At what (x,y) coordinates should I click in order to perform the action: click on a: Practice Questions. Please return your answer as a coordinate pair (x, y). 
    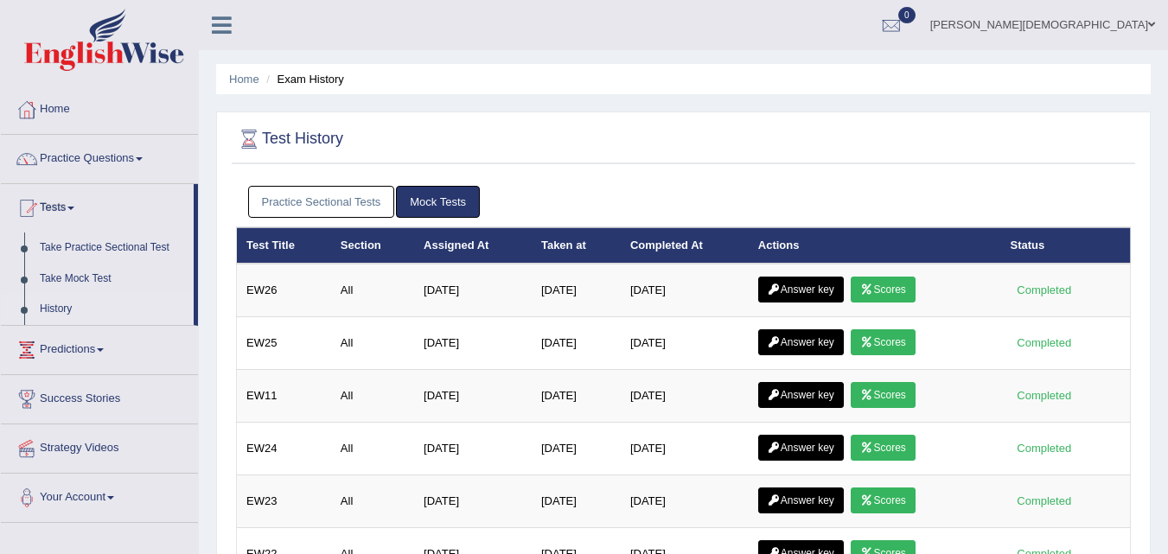
    Looking at the image, I should click on (99, 156).